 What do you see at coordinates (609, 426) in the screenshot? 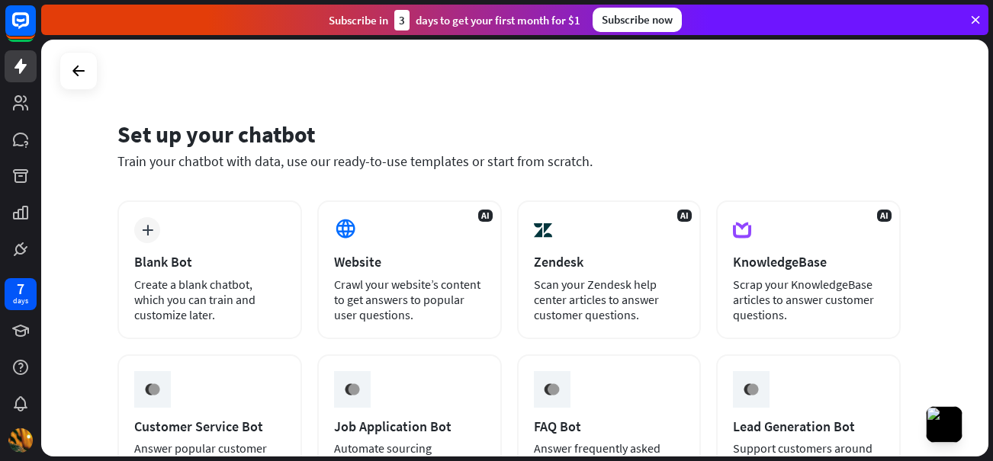
I see `div: FAQ Bot` at bounding box center [609, 426].